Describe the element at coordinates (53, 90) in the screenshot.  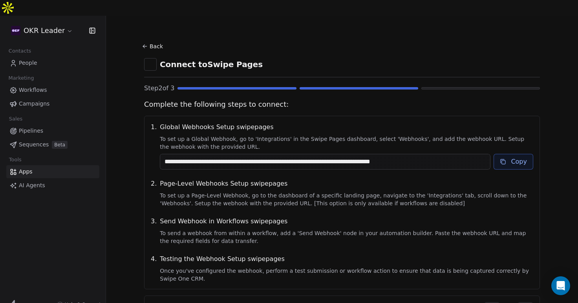
I see `a: Workflows` at that location.